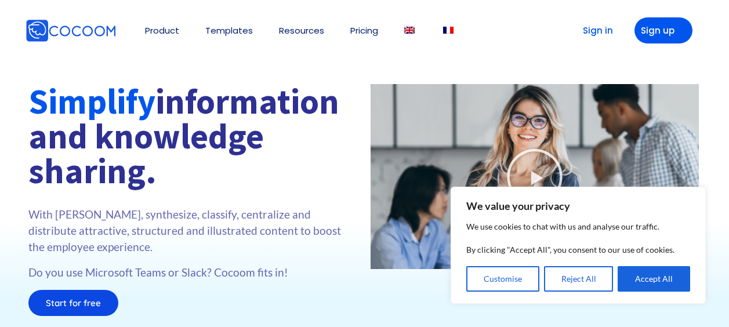 This screenshot has width=729, height=327. What do you see at coordinates (578, 227) in the screenshot?
I see `p: We use cookies to chat with us and analyse our traffic.` at bounding box center [578, 227].